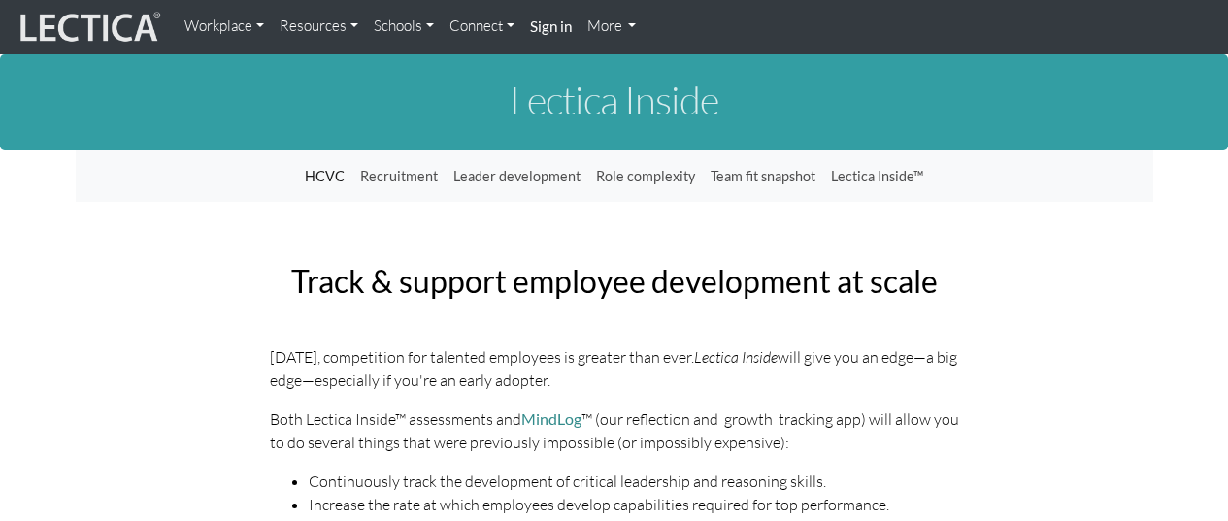 This screenshot has width=1228, height=521. What do you see at coordinates (615, 281) in the screenshot?
I see `h2: Track & support employee development at scale` at bounding box center [615, 281].